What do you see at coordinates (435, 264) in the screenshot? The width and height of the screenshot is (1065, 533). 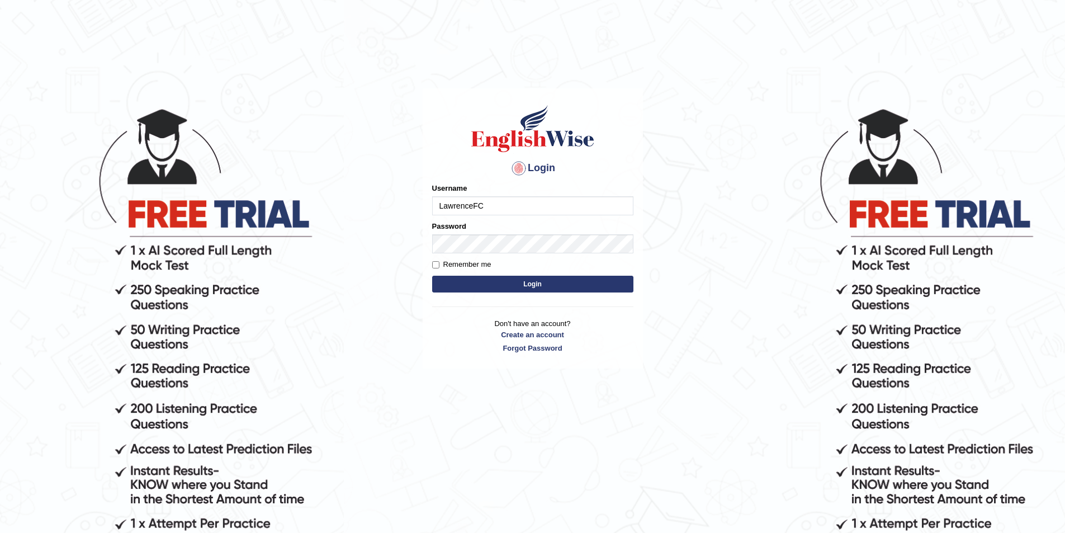 I see `input: Remember me` at bounding box center [435, 264].